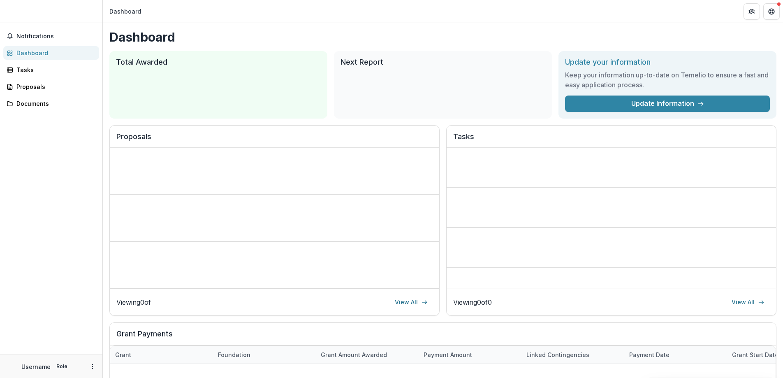 Image resolution: width=783 pixels, height=378 pixels. I want to click on a: Tasks, so click(51, 70).